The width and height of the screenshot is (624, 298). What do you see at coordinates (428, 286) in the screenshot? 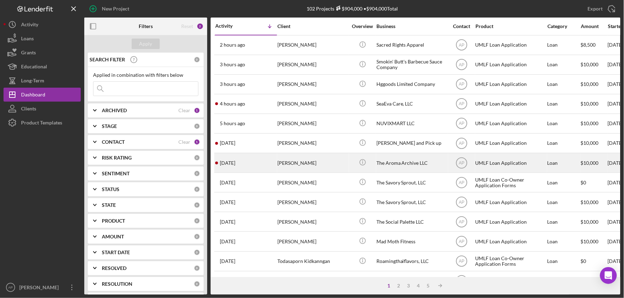
I see `div: 5` at bounding box center [428, 286].